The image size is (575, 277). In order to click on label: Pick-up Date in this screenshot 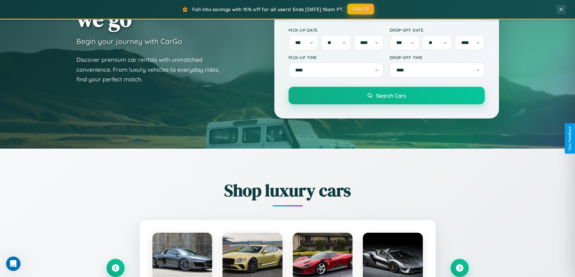, I will do `click(336, 30)`.